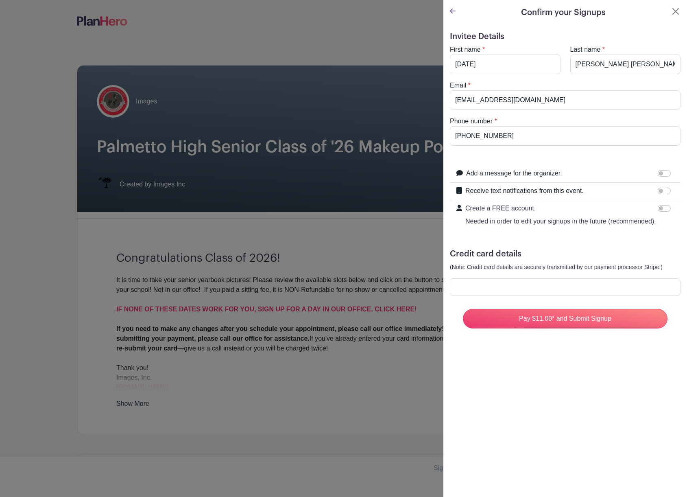  What do you see at coordinates (556, 267) in the screenshot?
I see `small: (Note: Credit card details are securely transmitted by our payment processor Stripe.)` at bounding box center [556, 267].